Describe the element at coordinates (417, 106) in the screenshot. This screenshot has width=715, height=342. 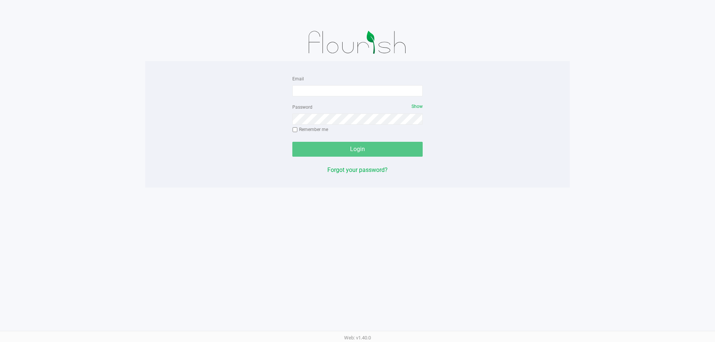
I see `span: Show` at that location.